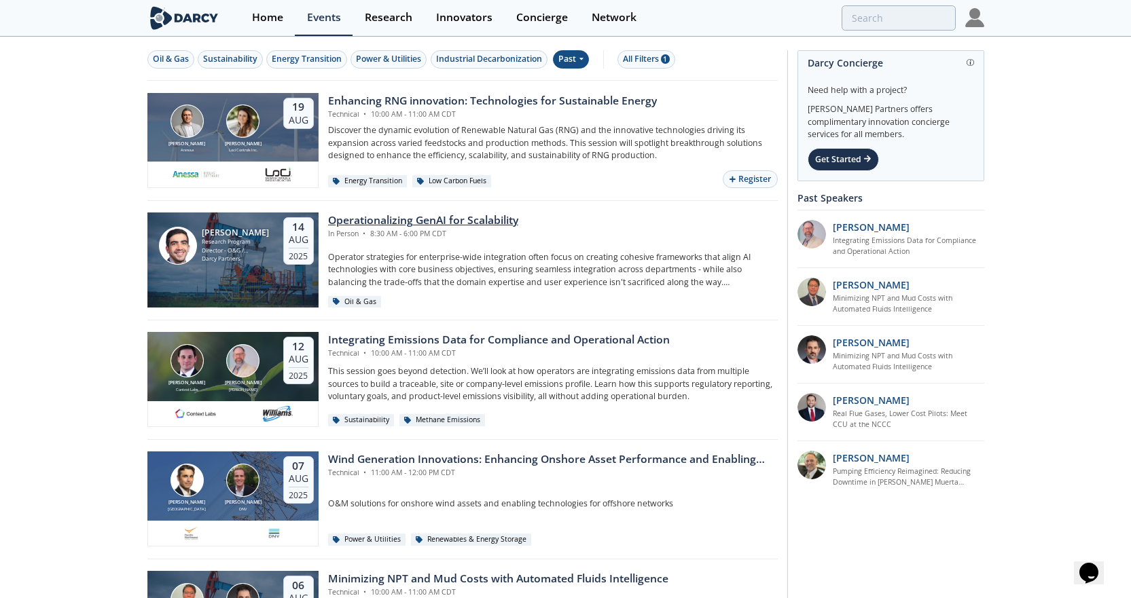  Describe the element at coordinates (489, 59) in the screenshot. I see `button: Industrial Decarbonization` at that location.